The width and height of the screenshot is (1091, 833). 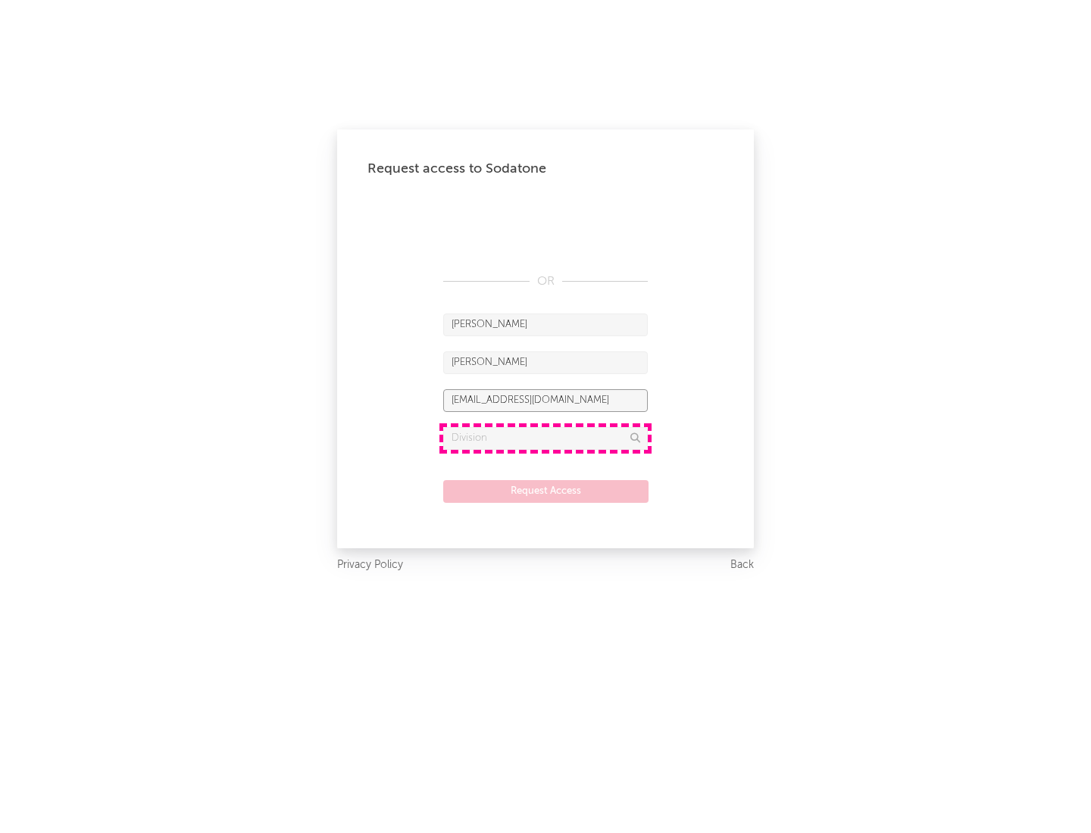 I want to click on input: Division, so click(x=545, y=439).